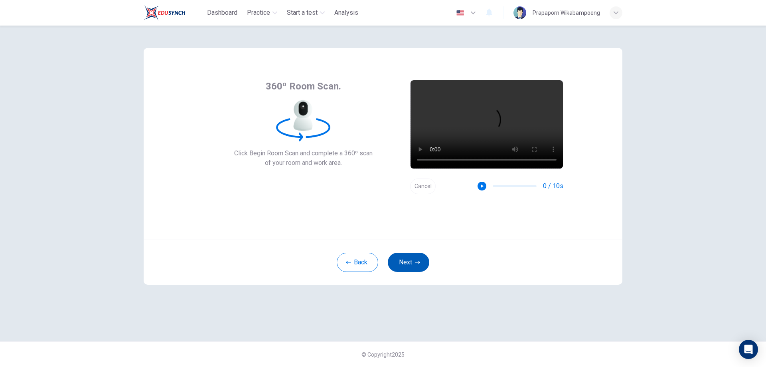 This screenshot has width=766, height=367. What do you see at coordinates (383, 354) in the screenshot?
I see `span: © Copyright 2025` at bounding box center [383, 354].